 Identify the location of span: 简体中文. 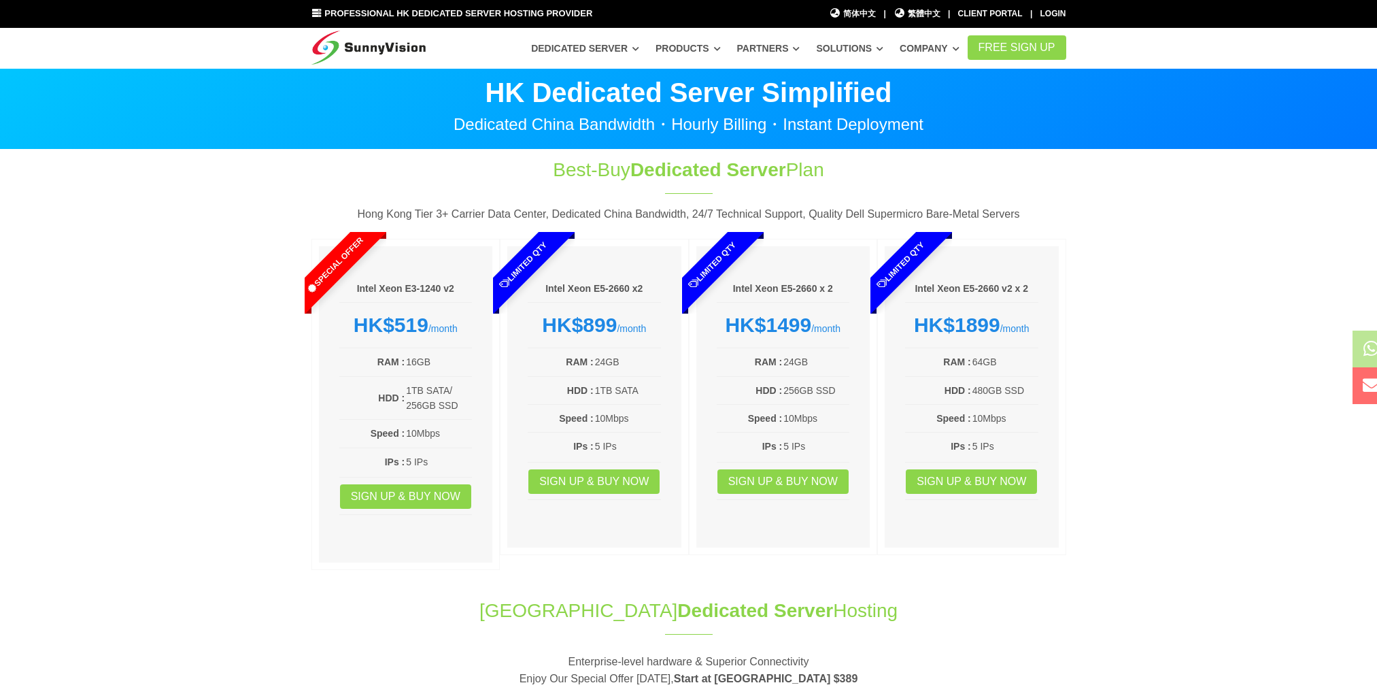
(853, 14).